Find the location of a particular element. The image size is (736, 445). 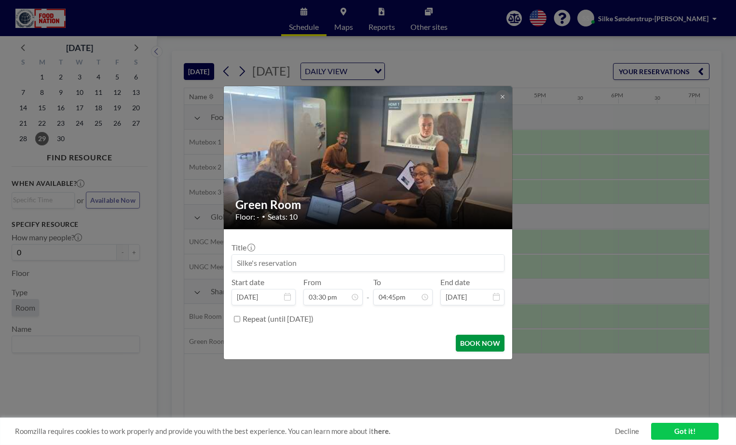

a: Got it! is located at coordinates (684, 431).